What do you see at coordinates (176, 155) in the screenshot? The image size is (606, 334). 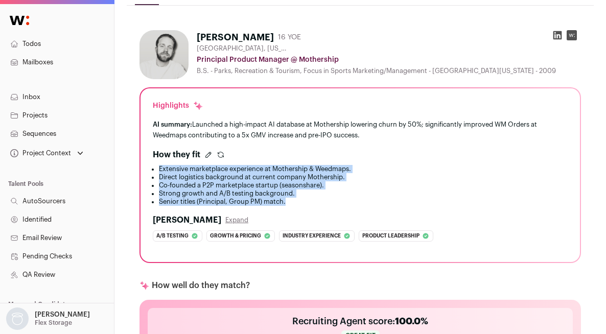 I see `h2: How they fit` at bounding box center [176, 155].